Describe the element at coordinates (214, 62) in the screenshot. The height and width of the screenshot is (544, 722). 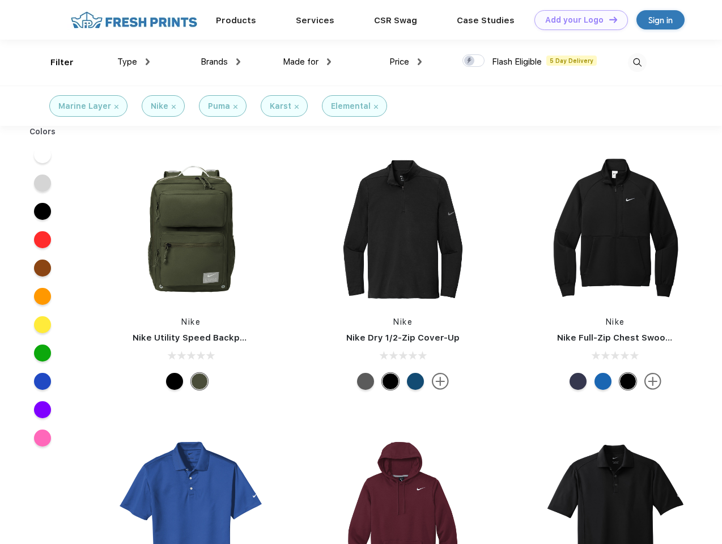
I see `span: Brands` at that location.